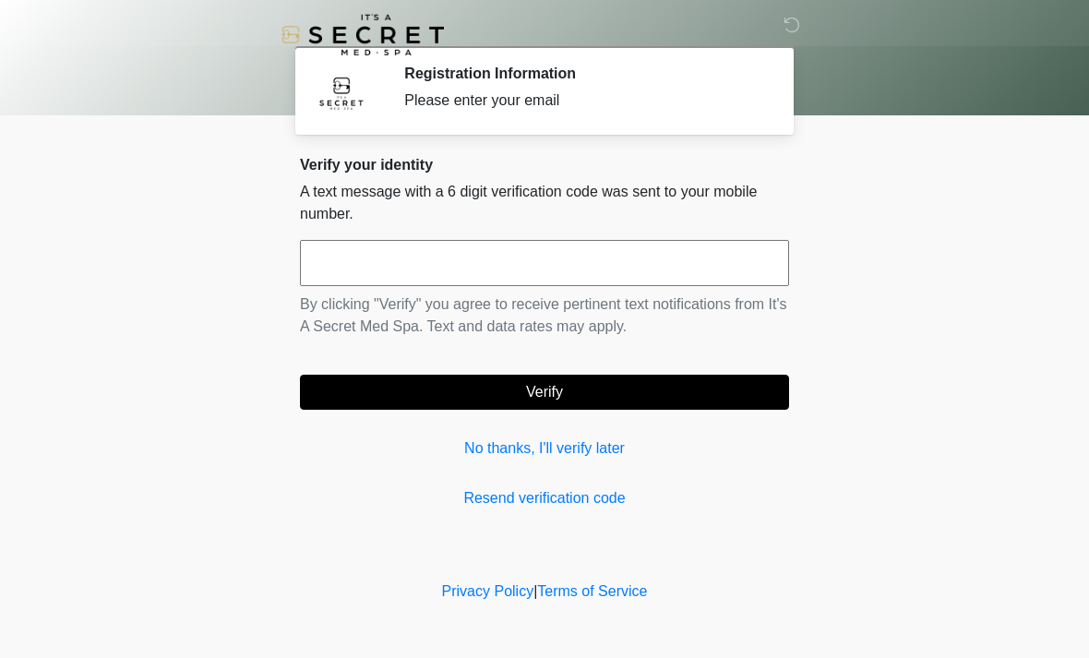 The image size is (1089, 658). I want to click on p: By clicking "Verify" you agree to receive pertinent text notifications from It's A Secret Med Spa..., so click(545, 316).